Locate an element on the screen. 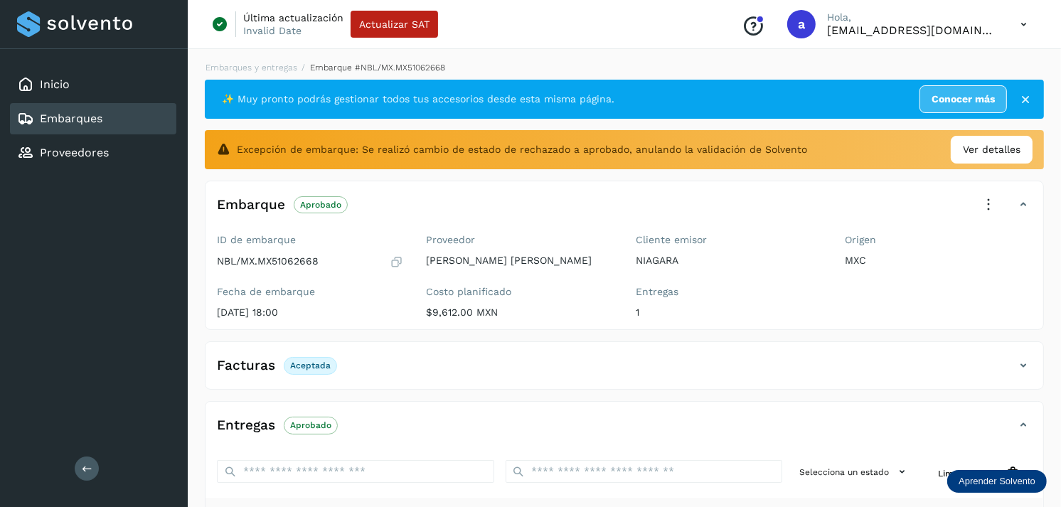 The height and width of the screenshot is (507, 1061). p: MXC is located at coordinates (939, 260).